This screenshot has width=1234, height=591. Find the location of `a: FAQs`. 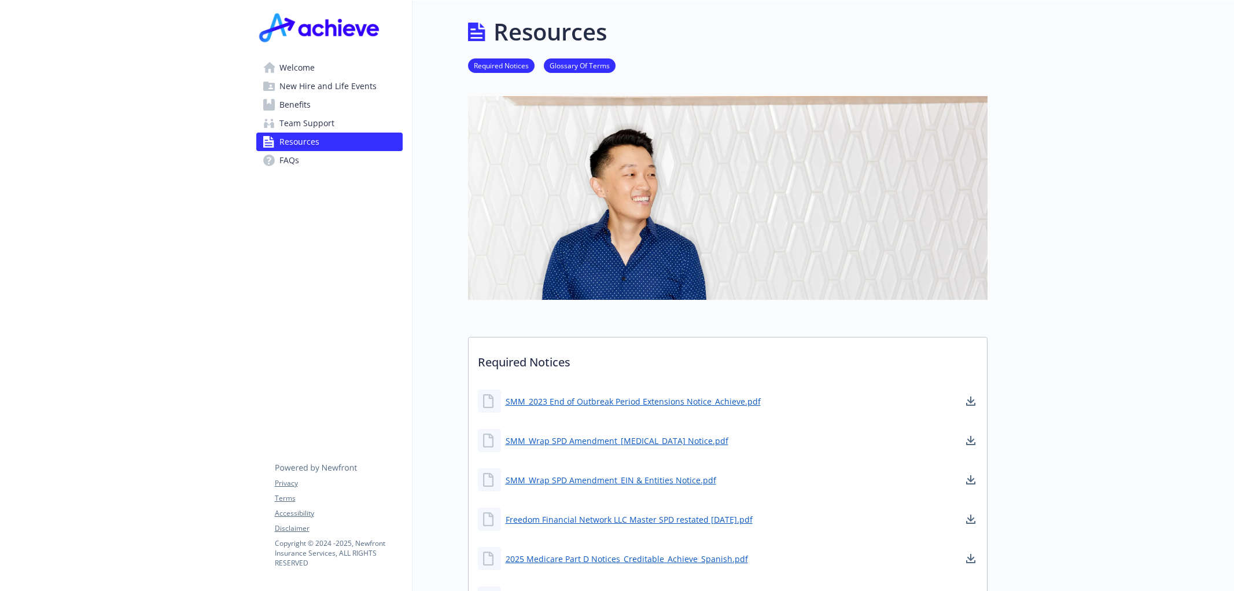

a: FAQs is located at coordinates (329, 160).